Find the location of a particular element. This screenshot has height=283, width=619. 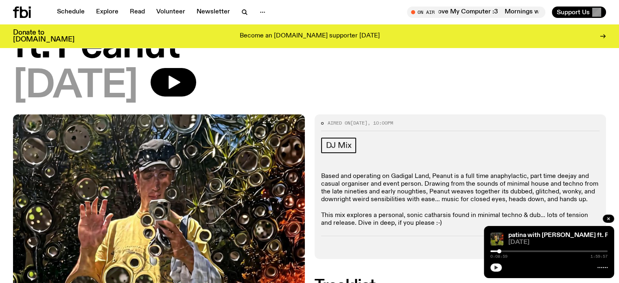

button: Support Us is located at coordinates (579, 12).